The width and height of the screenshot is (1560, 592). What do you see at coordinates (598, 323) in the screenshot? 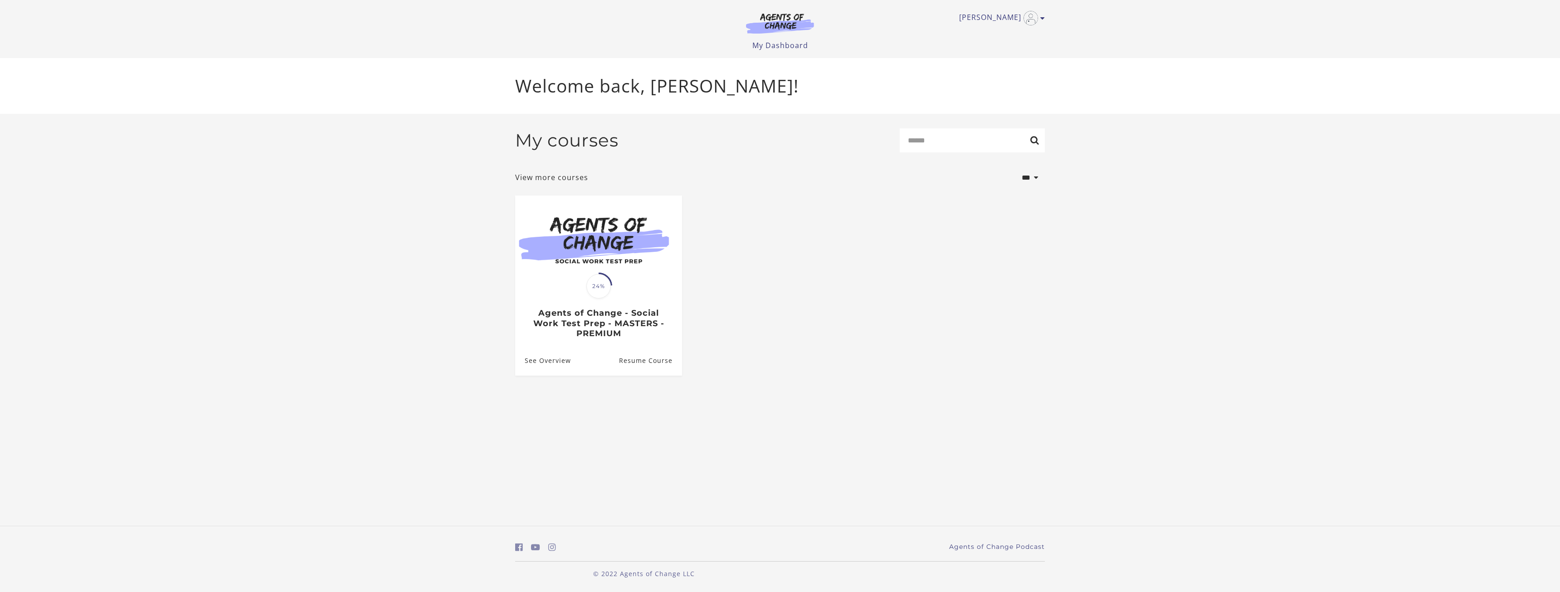
I see `h3: Agents of Change - Social Work Test Prep - MASTERS - PREMIUM` at bounding box center [598, 323].